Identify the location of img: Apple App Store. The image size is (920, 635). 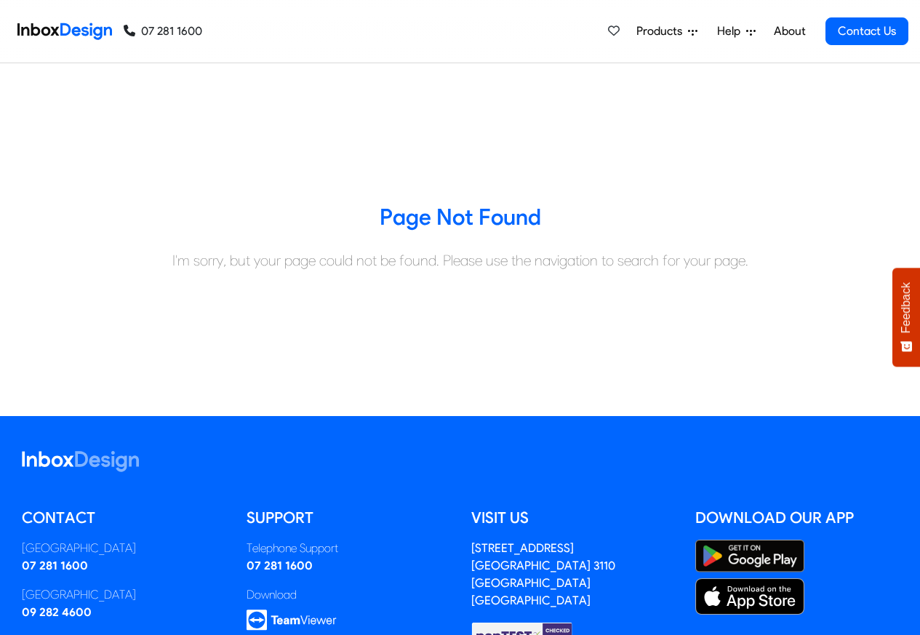
(750, 597).